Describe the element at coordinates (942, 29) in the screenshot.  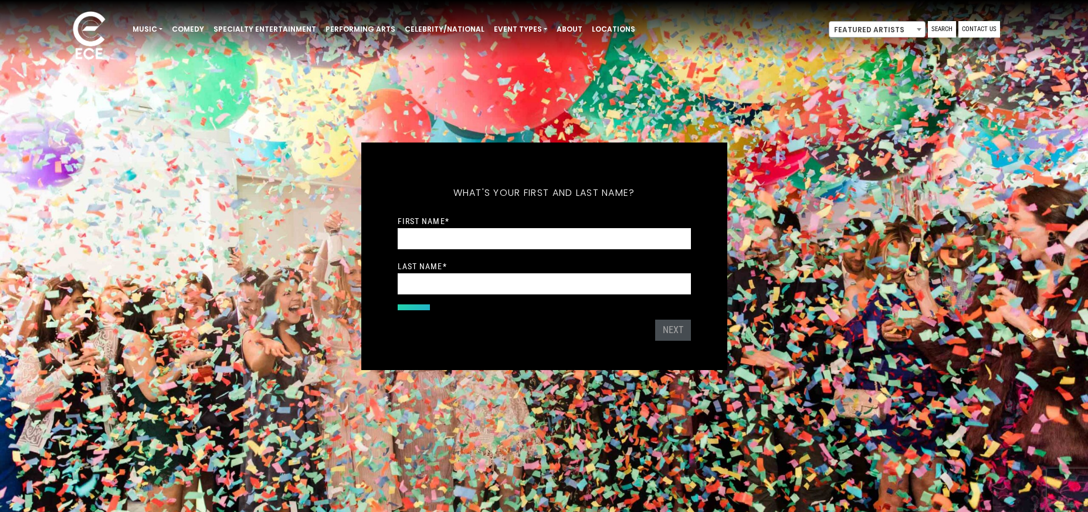
I see `a: Search` at that location.